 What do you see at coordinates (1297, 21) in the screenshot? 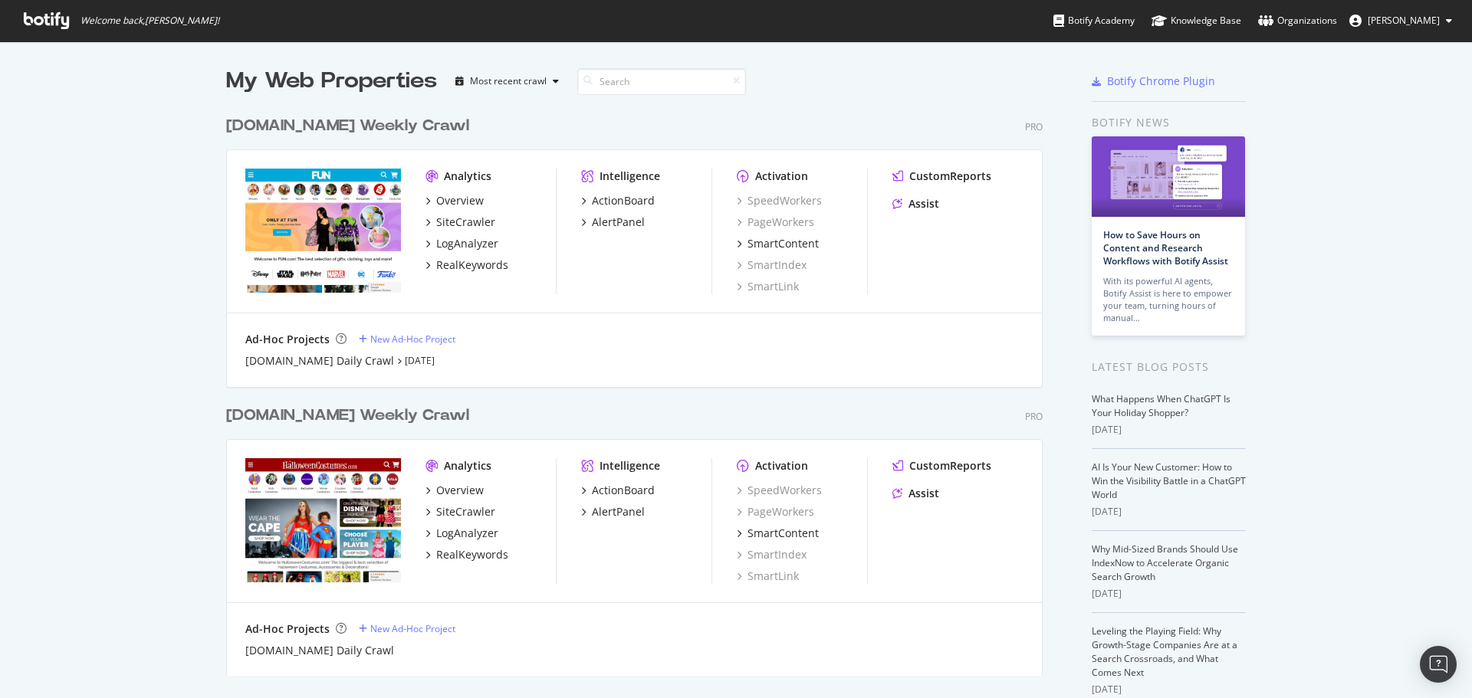
I see `div: Organizations` at bounding box center [1297, 21].